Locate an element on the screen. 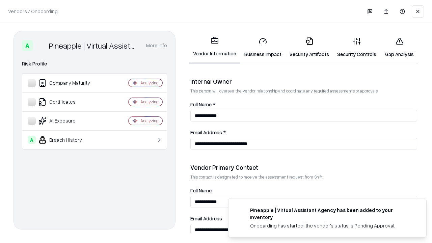 The height and width of the screenshot is (243, 432). div: Company Maturity is located at coordinates (68, 83).